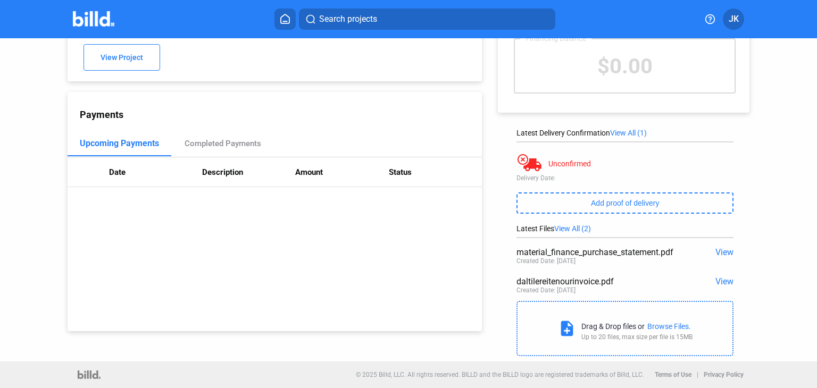 The image size is (817, 388). Describe the element at coordinates (223, 144) in the screenshot. I see `div: Completed Payments` at that location.